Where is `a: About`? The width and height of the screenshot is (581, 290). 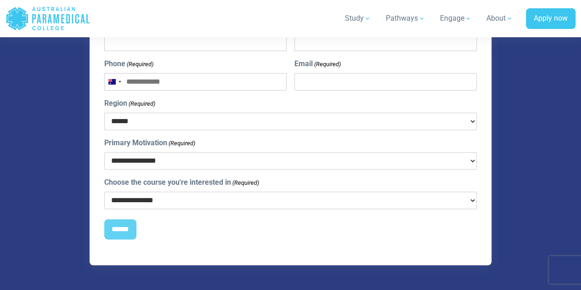
a: About is located at coordinates (499, 18).